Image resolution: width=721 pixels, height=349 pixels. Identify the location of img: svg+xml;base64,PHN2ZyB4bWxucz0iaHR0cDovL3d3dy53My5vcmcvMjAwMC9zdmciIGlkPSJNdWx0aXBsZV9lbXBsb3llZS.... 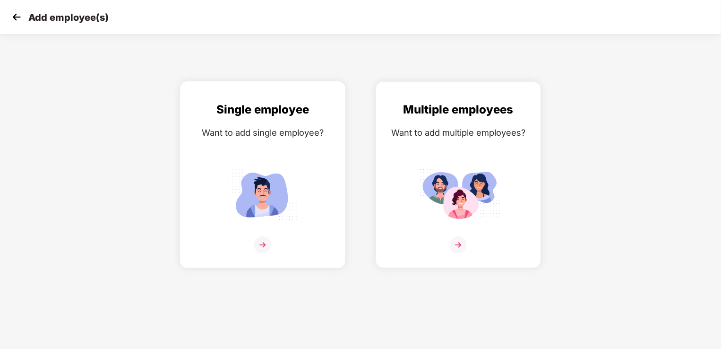
(459, 194).